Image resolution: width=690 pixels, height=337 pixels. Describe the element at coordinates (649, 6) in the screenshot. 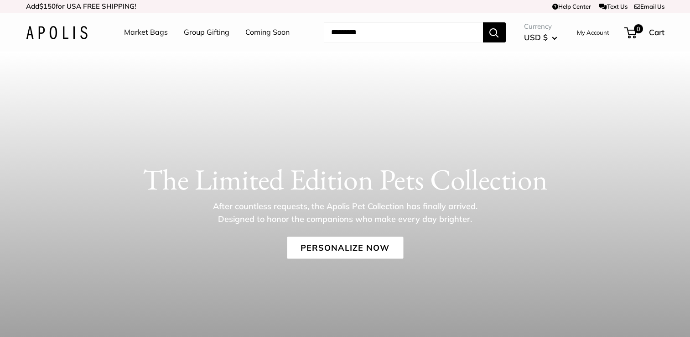

I see `a: Email Us` at that location.